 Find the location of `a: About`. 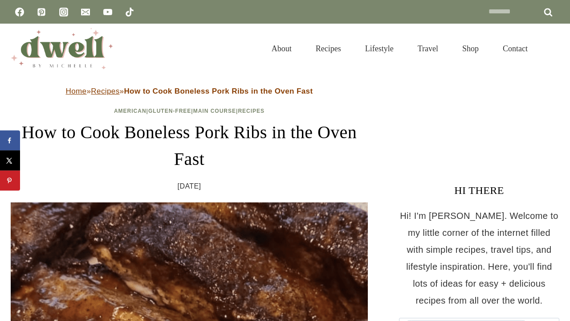

a: About is located at coordinates (281, 49).